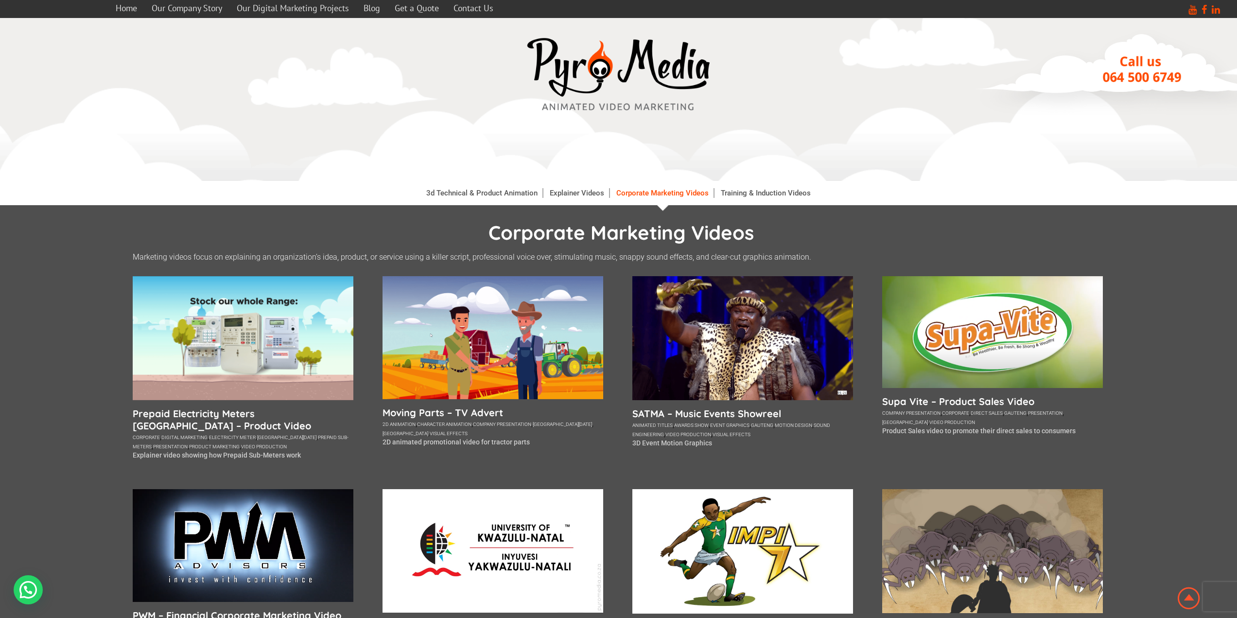 Image resolution: width=1237 pixels, height=618 pixels. What do you see at coordinates (399, 424) in the screenshot?
I see `a: 2d animation` at bounding box center [399, 424].